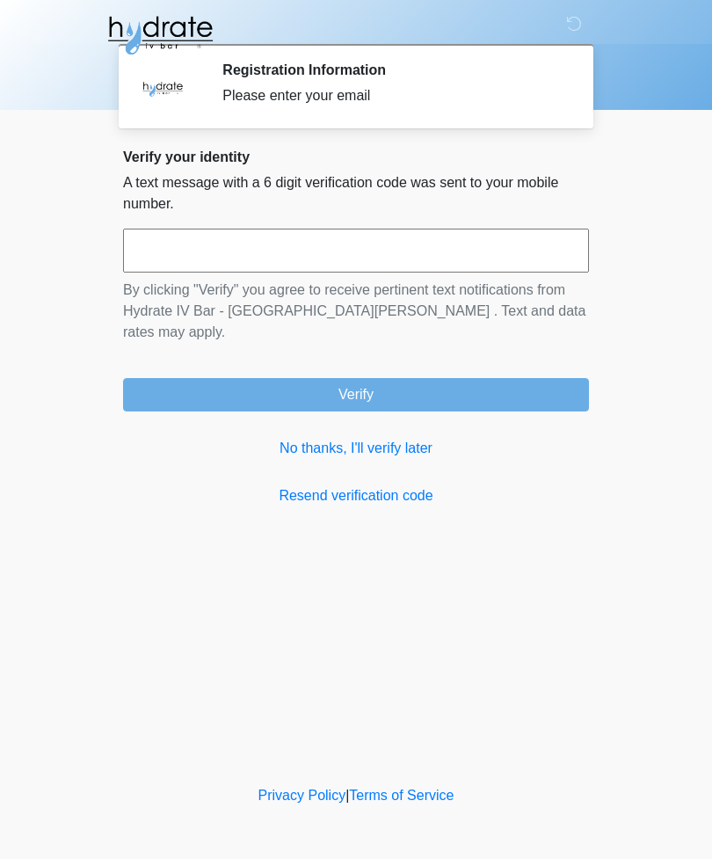 This screenshot has height=859, width=712. I want to click on a: Resend verification code, so click(356, 496).